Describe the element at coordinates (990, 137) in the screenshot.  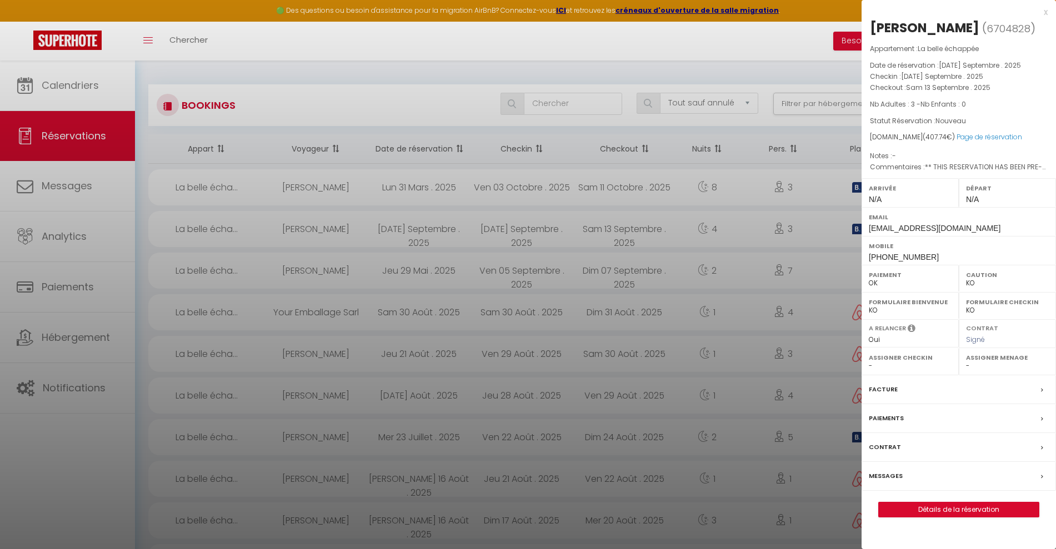
I see `a: Page de réservation` at that location.